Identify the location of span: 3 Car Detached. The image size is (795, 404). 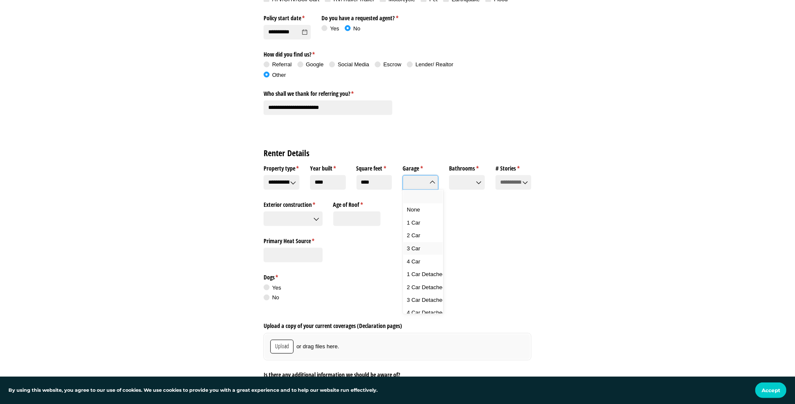
(426, 301).